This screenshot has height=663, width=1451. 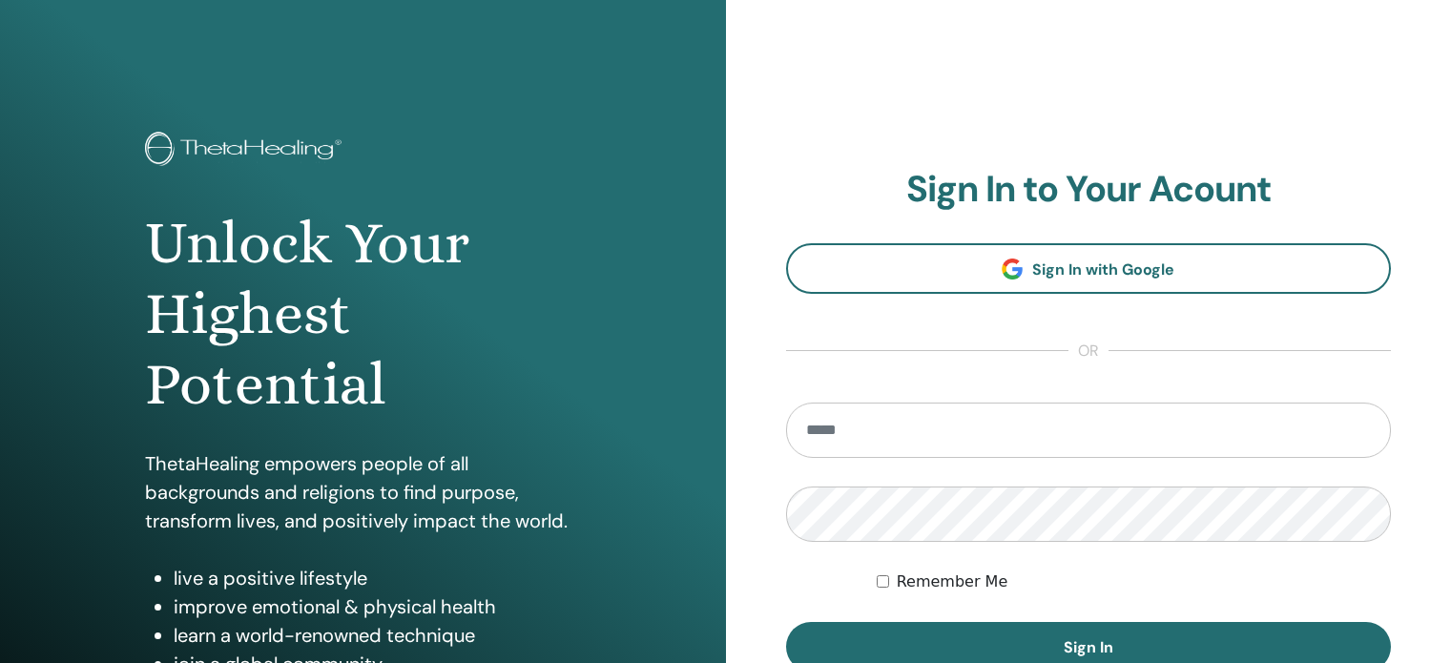 I want to click on h2: Sign In to Your Acount, so click(x=1088, y=190).